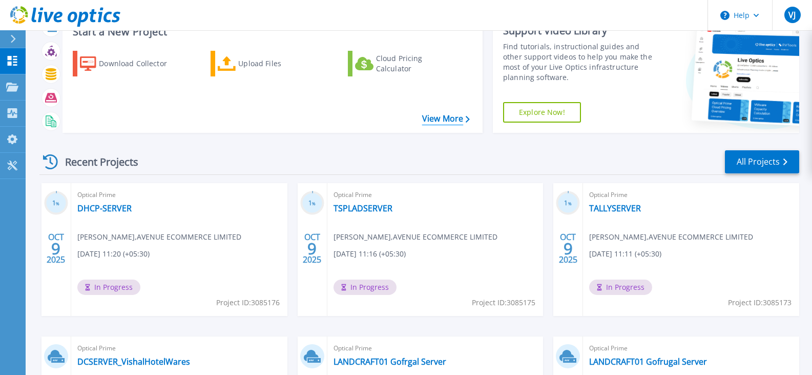  I want to click on a: LANDCRAFT01 Gofrugal Server, so click(648, 361).